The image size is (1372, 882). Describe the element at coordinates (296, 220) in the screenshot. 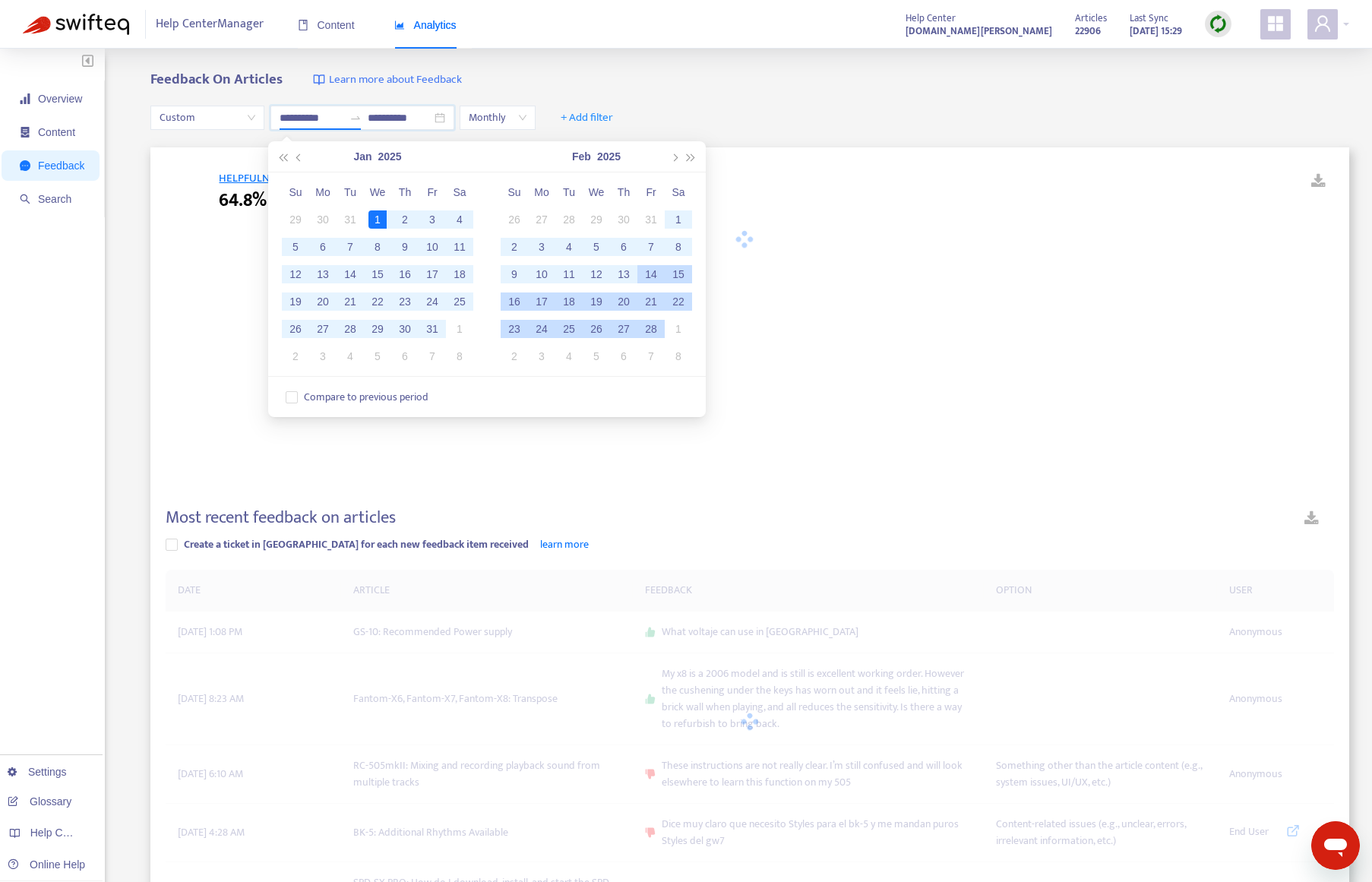

I see `td: 2024-12-29` at that location.